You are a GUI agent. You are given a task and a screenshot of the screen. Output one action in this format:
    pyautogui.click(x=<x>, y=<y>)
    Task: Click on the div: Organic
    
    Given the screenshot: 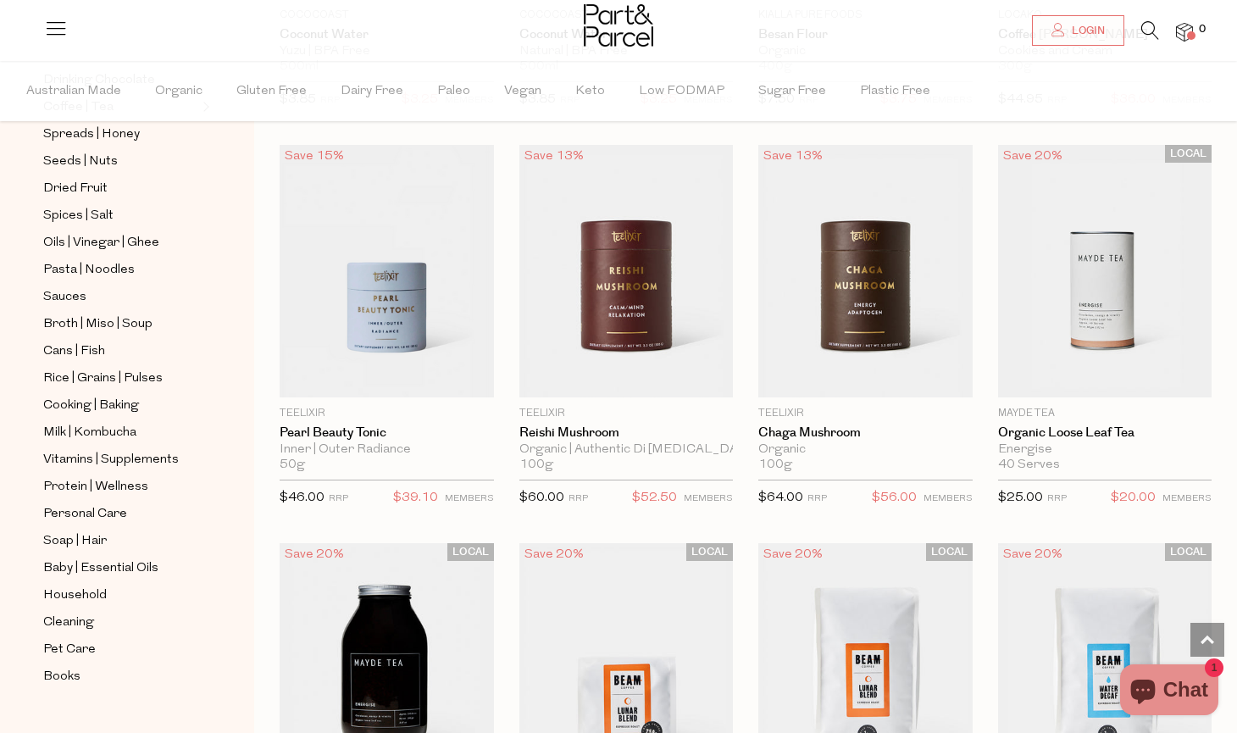 What is the action you would take?
    pyautogui.click(x=865, y=450)
    